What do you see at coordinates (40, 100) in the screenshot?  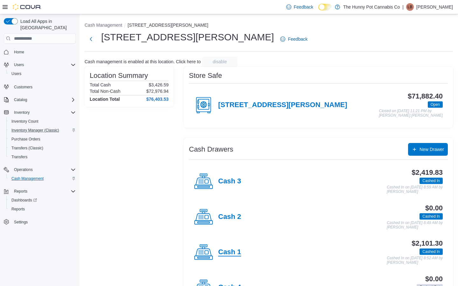 I see `button: Catalog` at bounding box center [40, 100].